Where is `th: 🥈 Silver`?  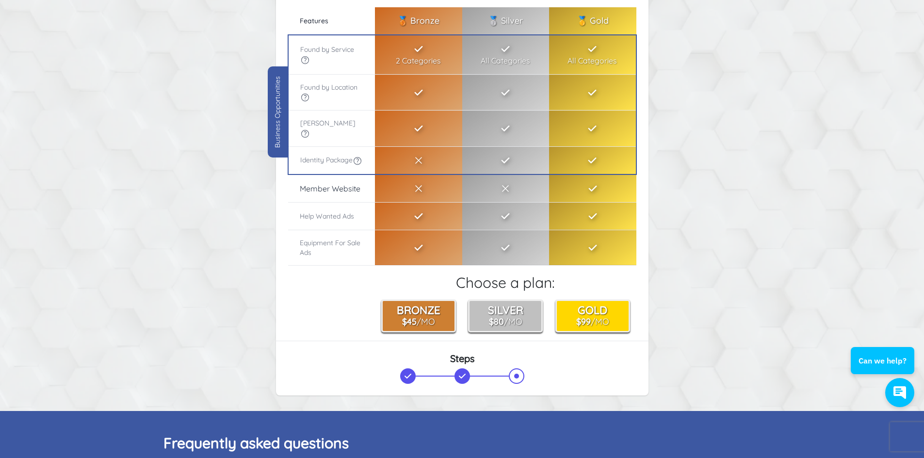 th: 🥈 Silver is located at coordinates (506, 21).